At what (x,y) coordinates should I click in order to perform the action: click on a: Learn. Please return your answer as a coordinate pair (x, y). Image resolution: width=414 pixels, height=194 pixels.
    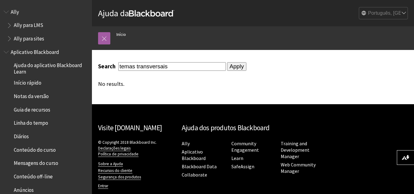
    Looking at the image, I should click on (237, 158).